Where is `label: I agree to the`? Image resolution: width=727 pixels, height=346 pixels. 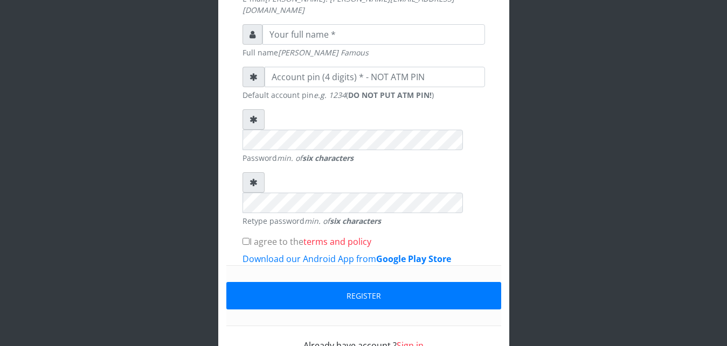
label: I agree to the is located at coordinates (307, 242).